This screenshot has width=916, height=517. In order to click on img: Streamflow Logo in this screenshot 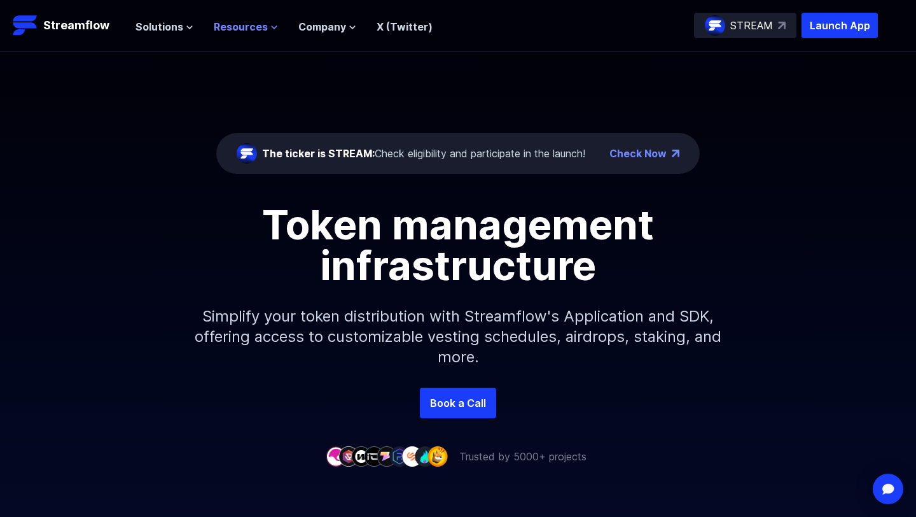, I will do `click(25, 25)`.